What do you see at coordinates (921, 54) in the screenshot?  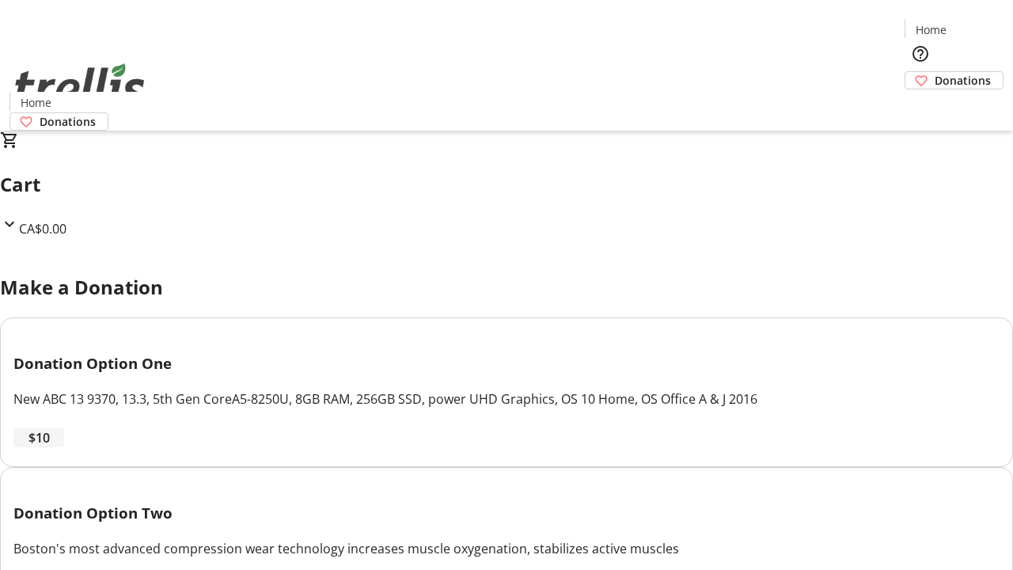 I see `button: Help` at bounding box center [921, 54].